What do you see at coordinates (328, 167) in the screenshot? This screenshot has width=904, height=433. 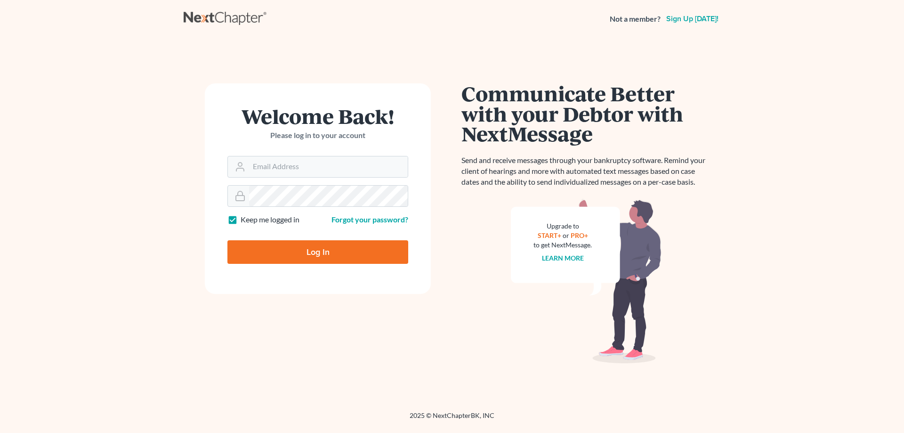 I see `input: Email Address` at bounding box center [328, 167].